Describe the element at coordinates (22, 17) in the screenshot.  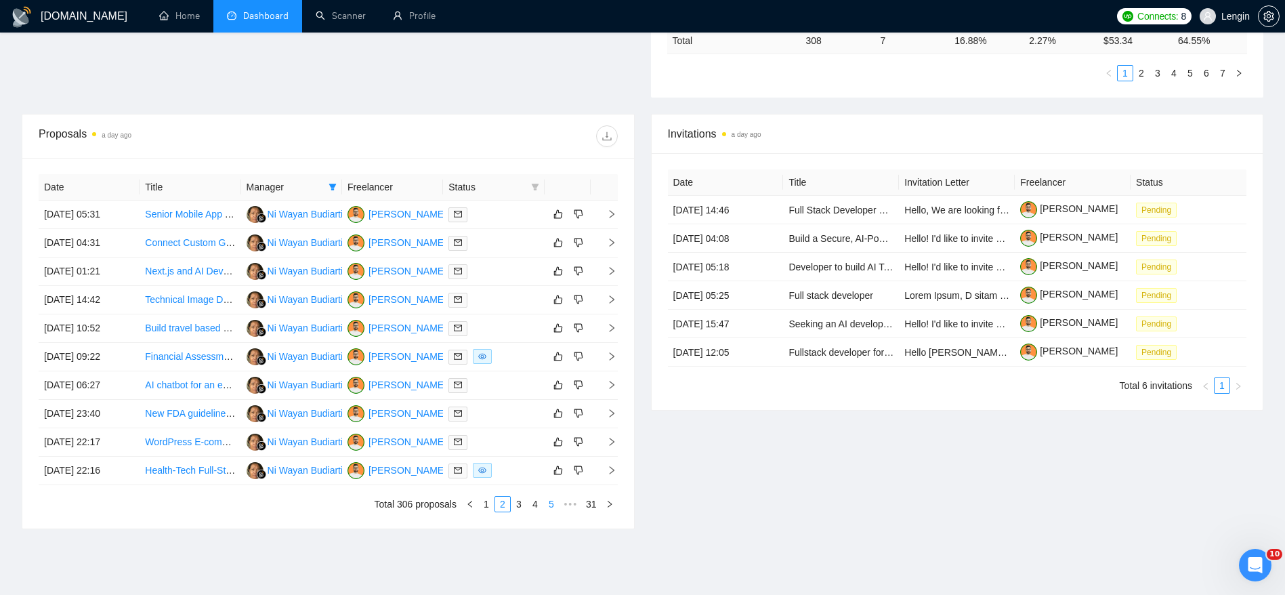
I see `img: logo` at that location.